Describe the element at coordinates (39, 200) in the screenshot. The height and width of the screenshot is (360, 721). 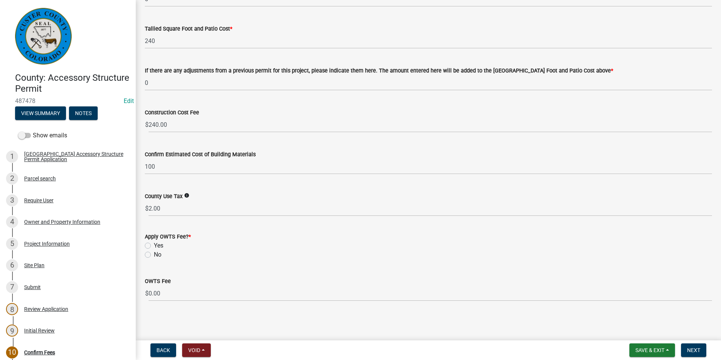
I see `div: Require User` at that location.